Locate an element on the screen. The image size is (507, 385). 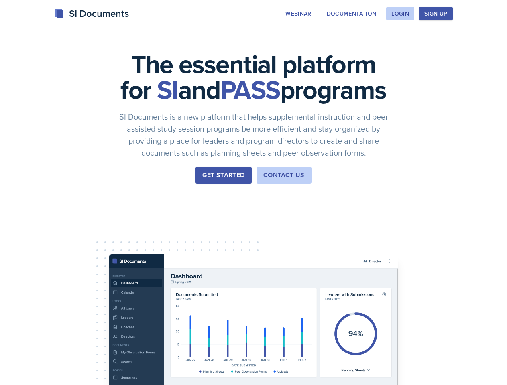
div: Sign Up is located at coordinates (436, 14).